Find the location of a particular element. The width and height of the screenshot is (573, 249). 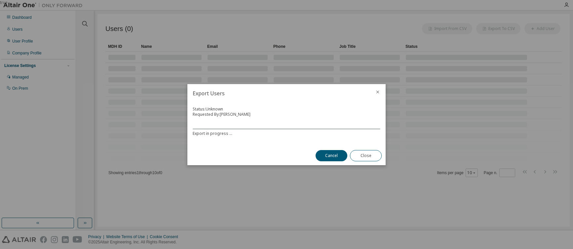

div: Export in progress ... is located at coordinates (286, 134).